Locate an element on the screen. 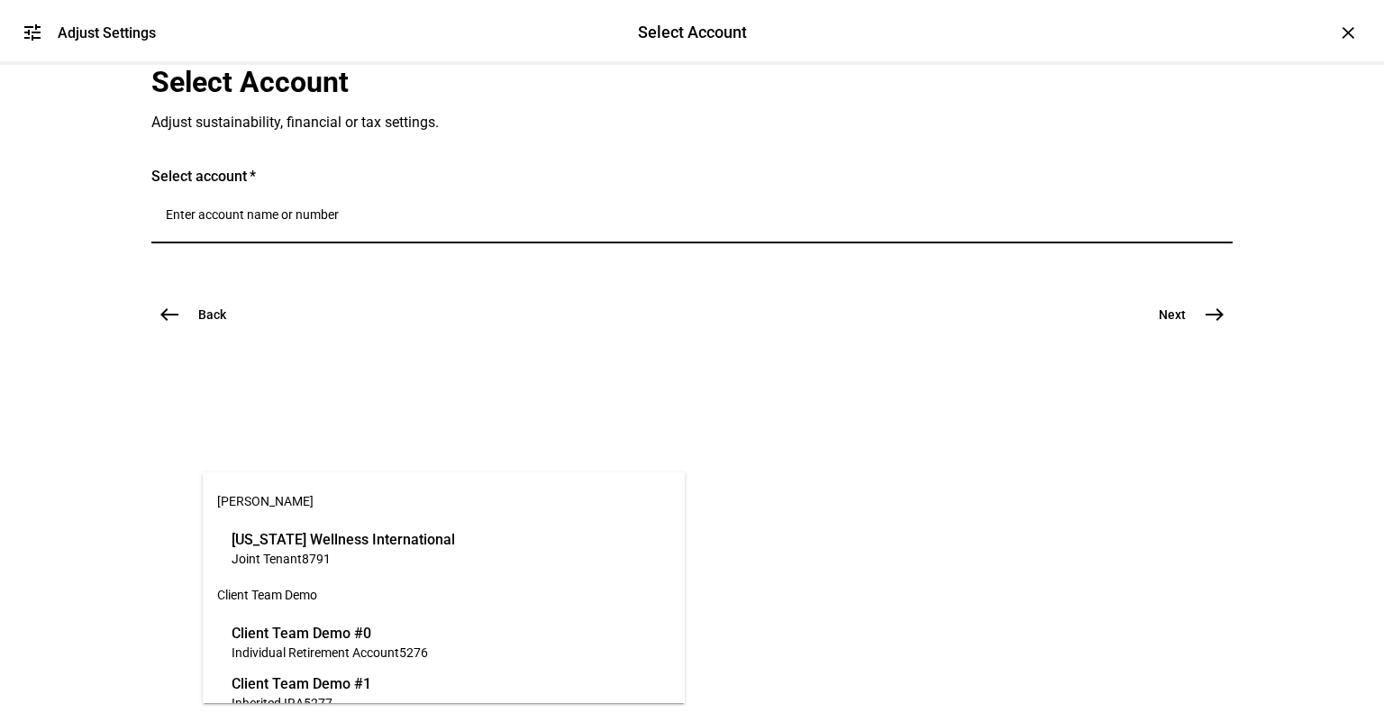 This screenshot has height=713, width=1384. mat-icon: east is located at coordinates (1214, 314).